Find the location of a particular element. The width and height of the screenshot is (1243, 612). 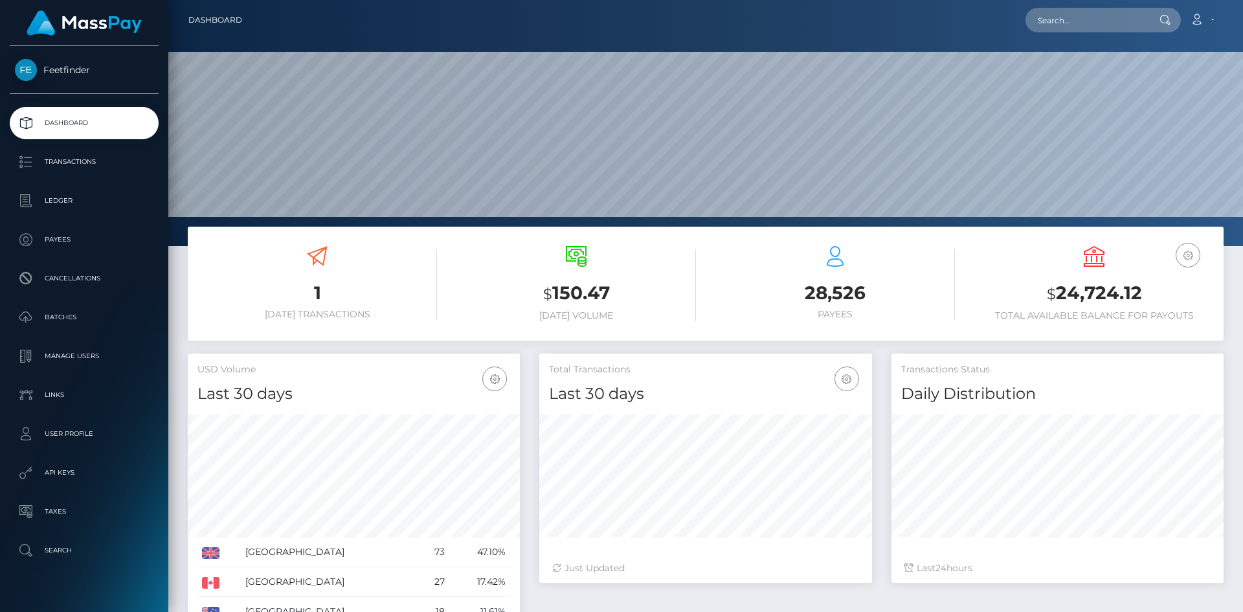

td: 73 is located at coordinates (433, 552).